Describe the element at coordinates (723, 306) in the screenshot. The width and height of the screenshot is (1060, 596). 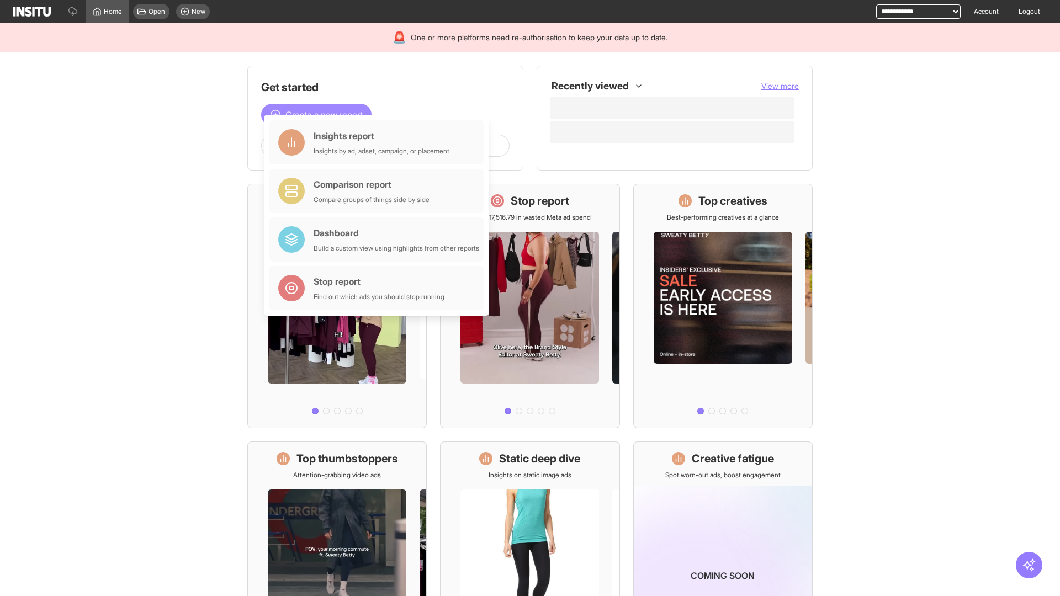
I see `a: Top creativesBest-performing creatives at a glance` at that location.